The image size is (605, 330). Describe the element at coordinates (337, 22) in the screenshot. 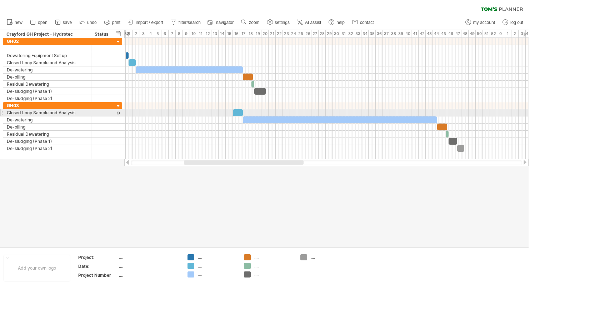

I see `a: help` at that location.